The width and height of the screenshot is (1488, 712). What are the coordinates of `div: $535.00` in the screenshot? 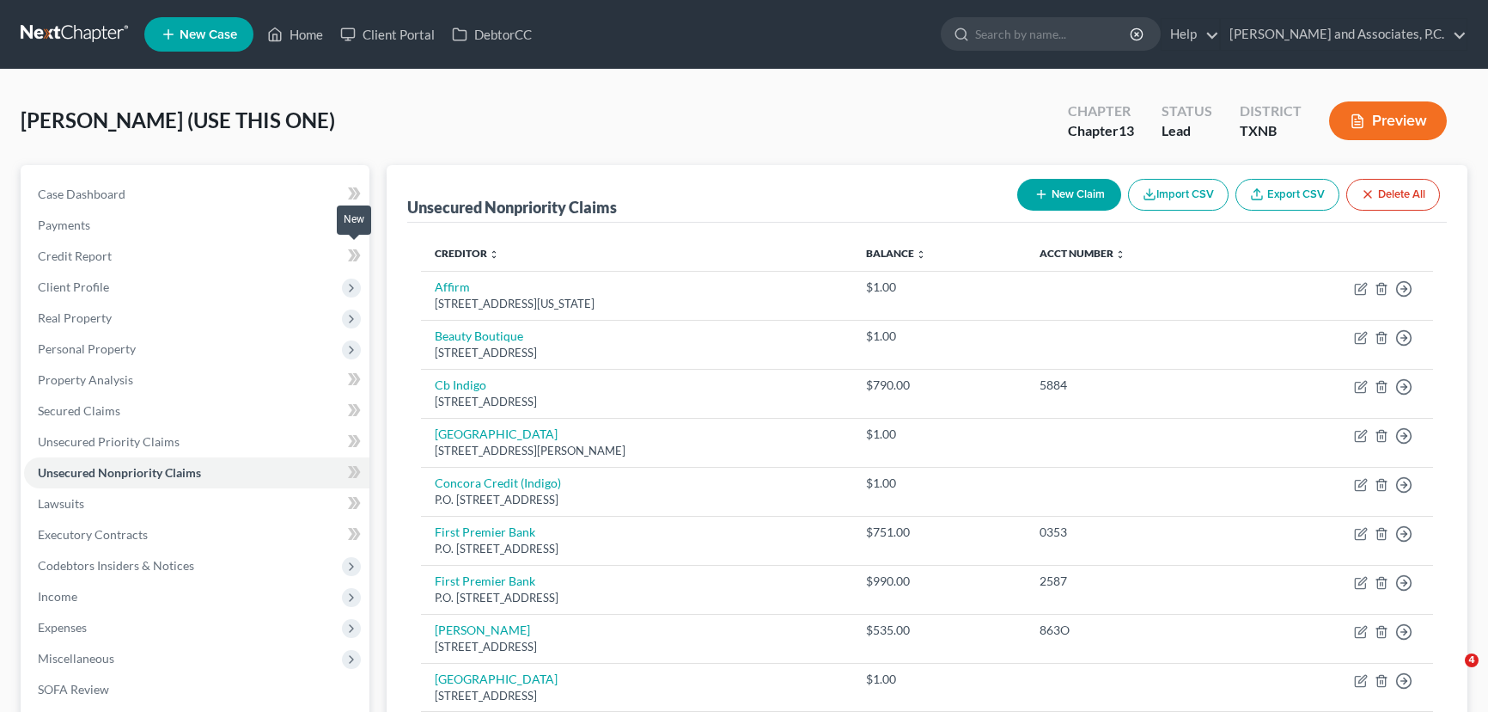 It's located at (939, 630).